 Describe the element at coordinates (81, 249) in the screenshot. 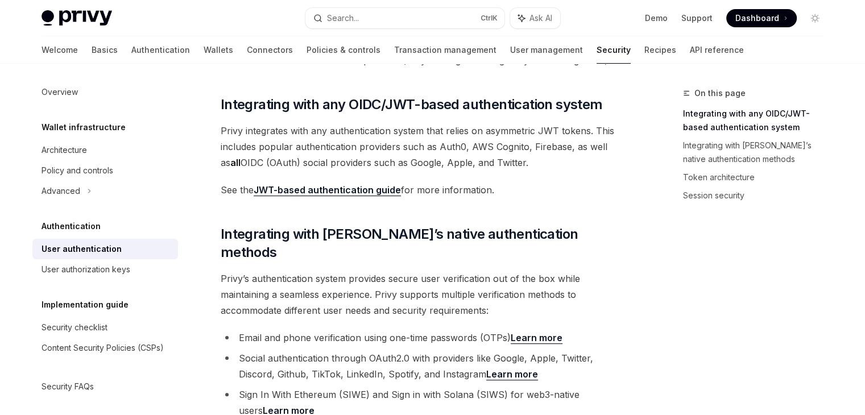

I see `div: User authentication` at that location.